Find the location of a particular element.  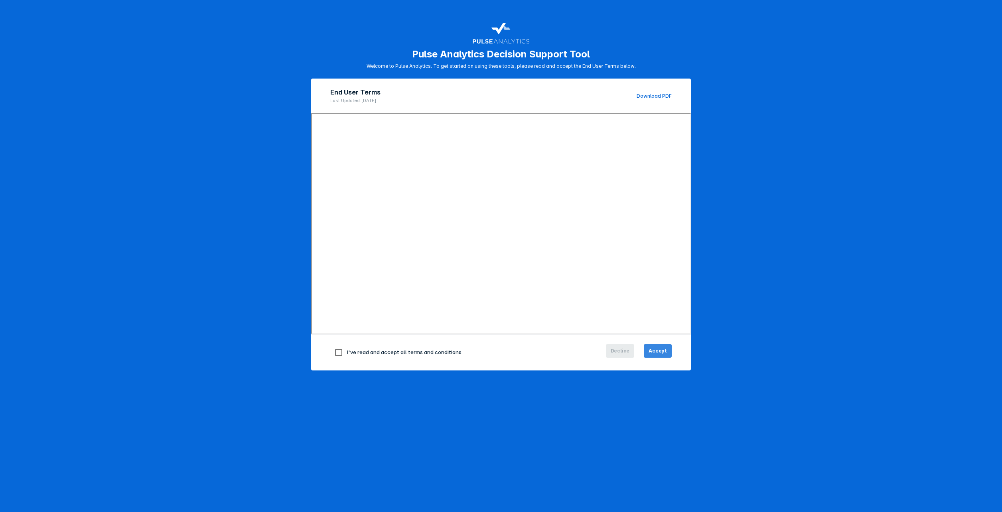

h2: End User Terms is located at coordinates (355, 92).